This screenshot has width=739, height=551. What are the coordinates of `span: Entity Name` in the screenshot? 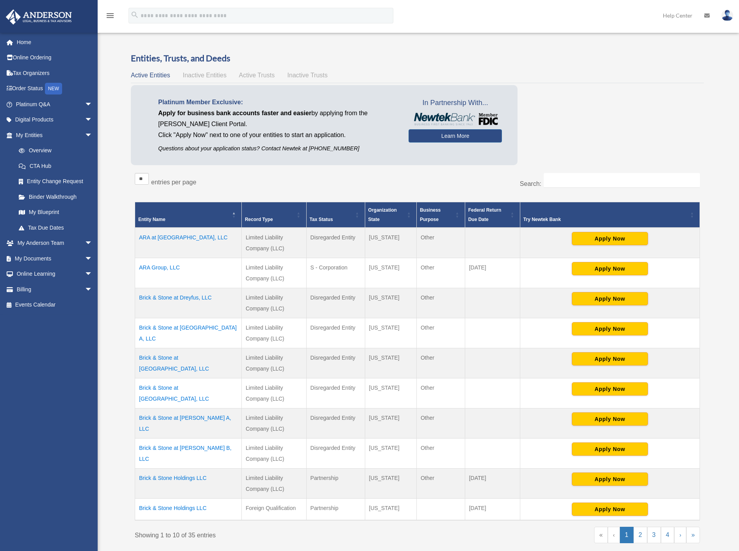 It's located at (152, 220).